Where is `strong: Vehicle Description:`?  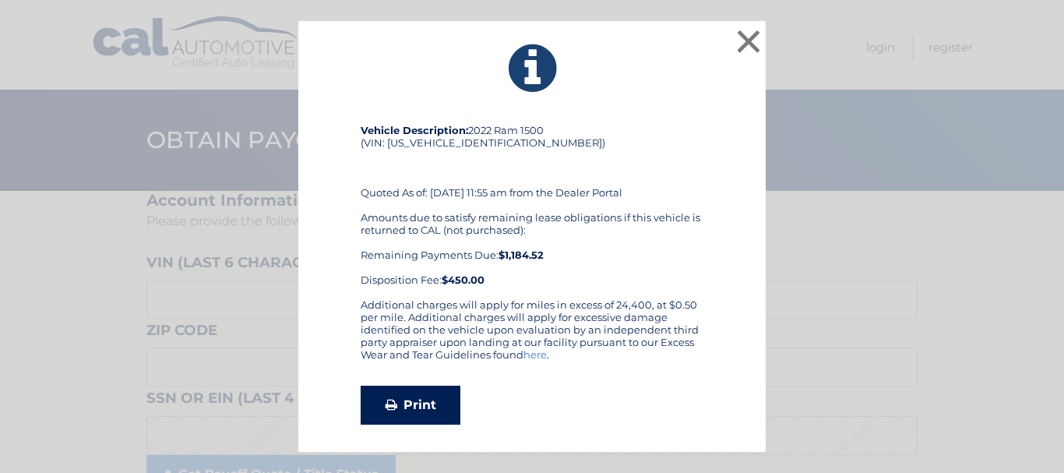 strong: Vehicle Description: is located at coordinates (414, 130).